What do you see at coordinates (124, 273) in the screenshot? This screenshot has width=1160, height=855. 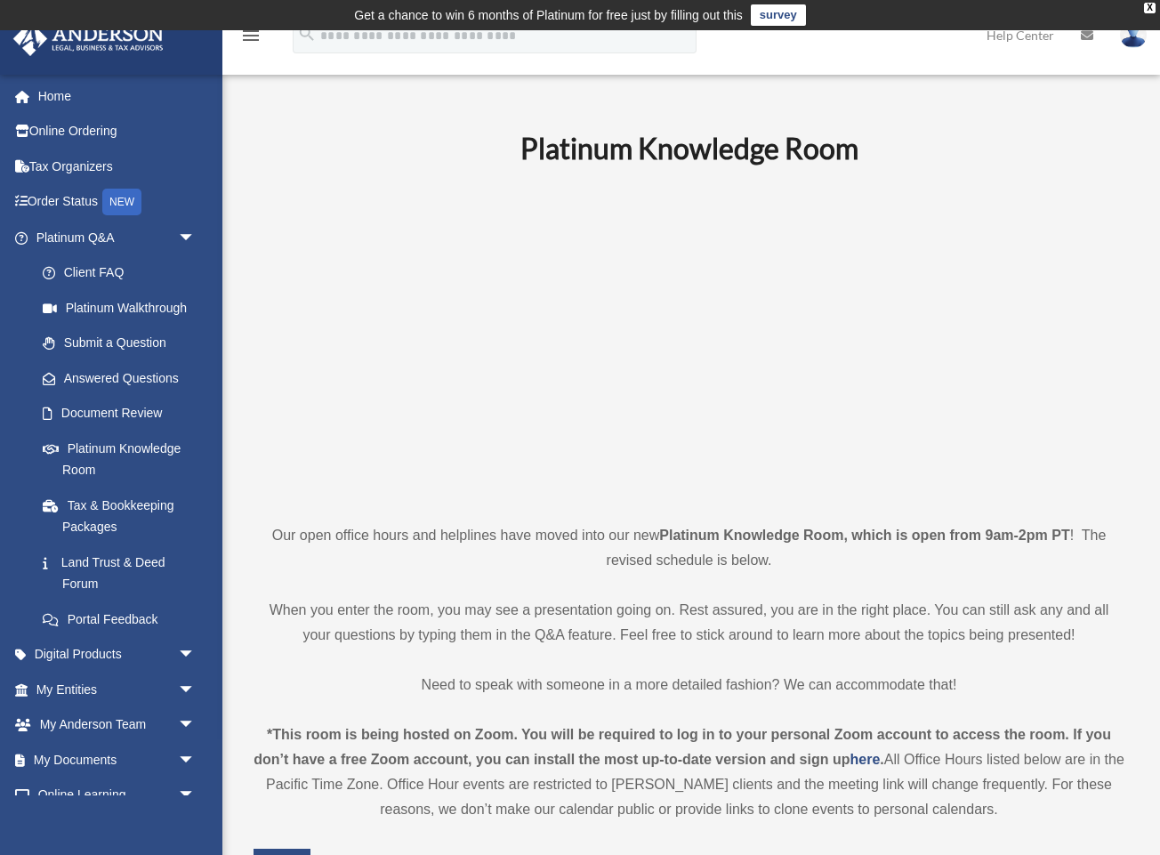 I see `a: Client FAQ` at bounding box center [124, 273].